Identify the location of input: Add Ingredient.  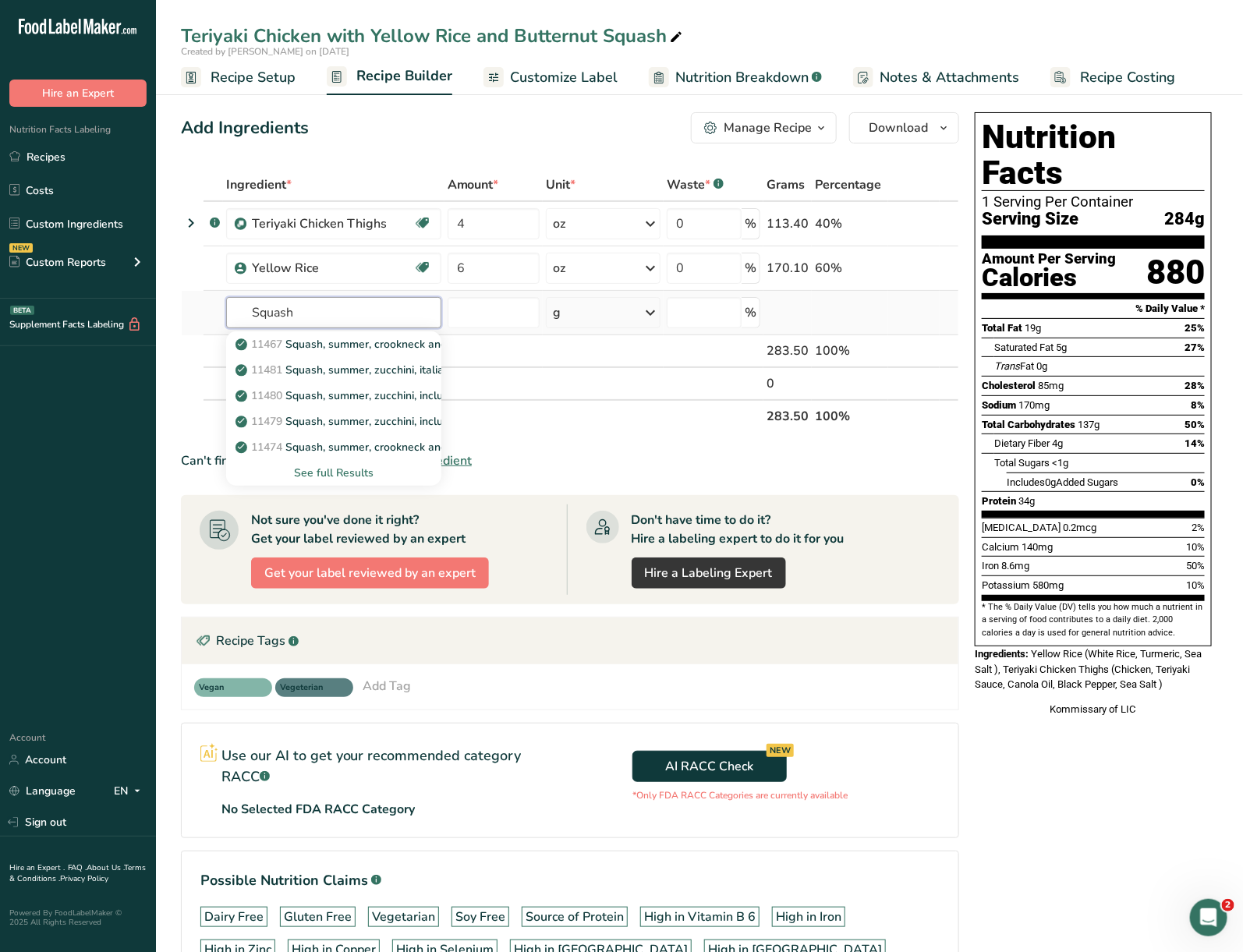
(333, 313).